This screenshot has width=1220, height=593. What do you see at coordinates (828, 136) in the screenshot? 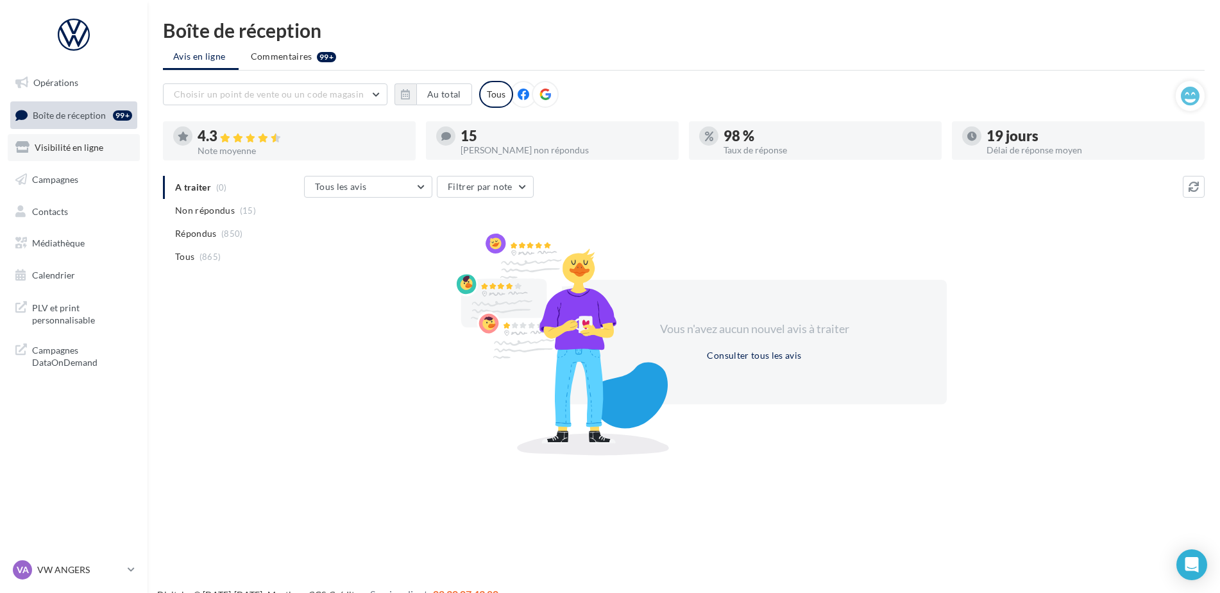
I see `div: 98 %` at bounding box center [828, 136].